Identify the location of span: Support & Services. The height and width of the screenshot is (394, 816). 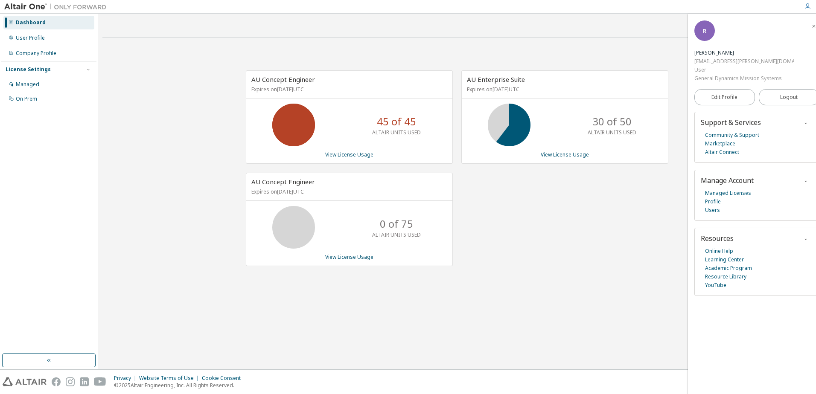
(731, 122).